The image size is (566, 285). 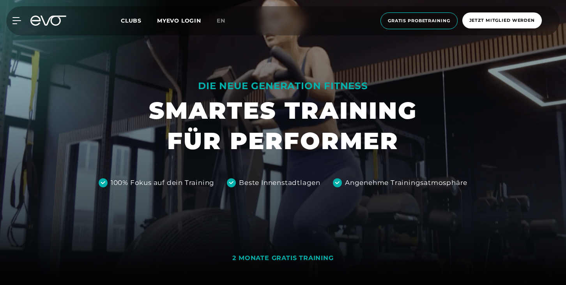 What do you see at coordinates (283, 86) in the screenshot?
I see `div: DIE NEUE GENERATION FITNESS` at bounding box center [283, 86].